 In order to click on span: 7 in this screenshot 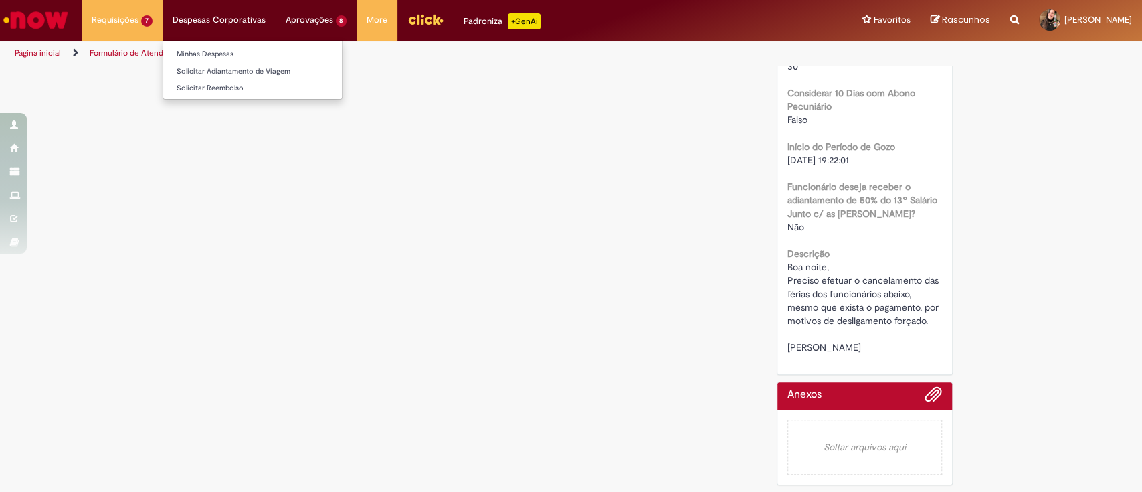, I will do `click(146, 21)`.